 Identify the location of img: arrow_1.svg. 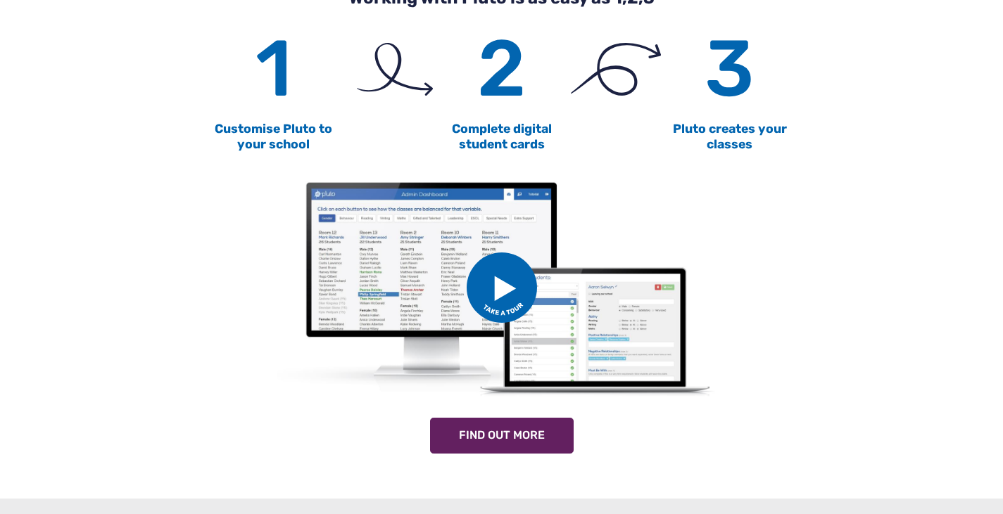
(395, 69).